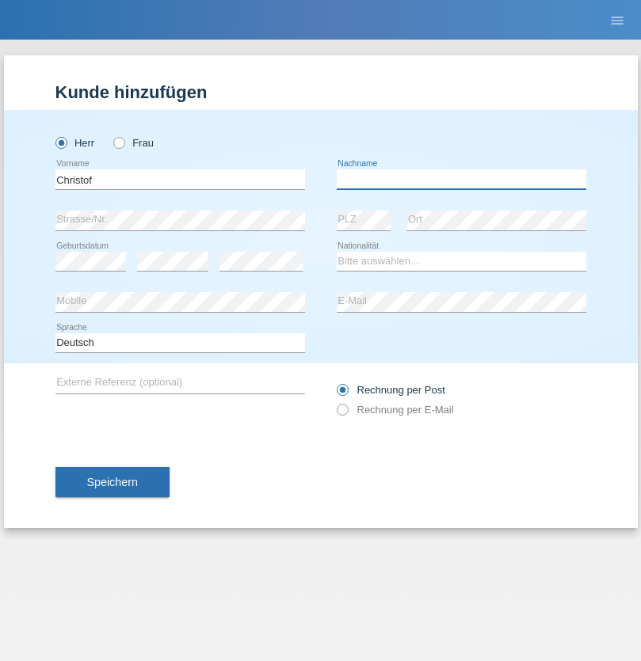  What do you see at coordinates (341, 394) in the screenshot?
I see `input: Rechnung per Post` at bounding box center [341, 394].